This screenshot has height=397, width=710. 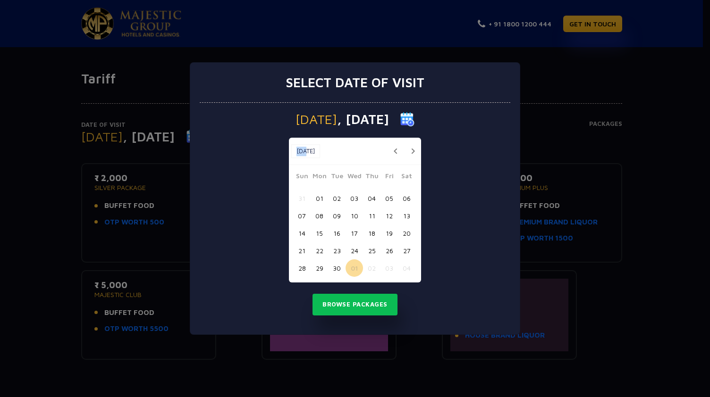 I want to click on button: 20, so click(x=406, y=233).